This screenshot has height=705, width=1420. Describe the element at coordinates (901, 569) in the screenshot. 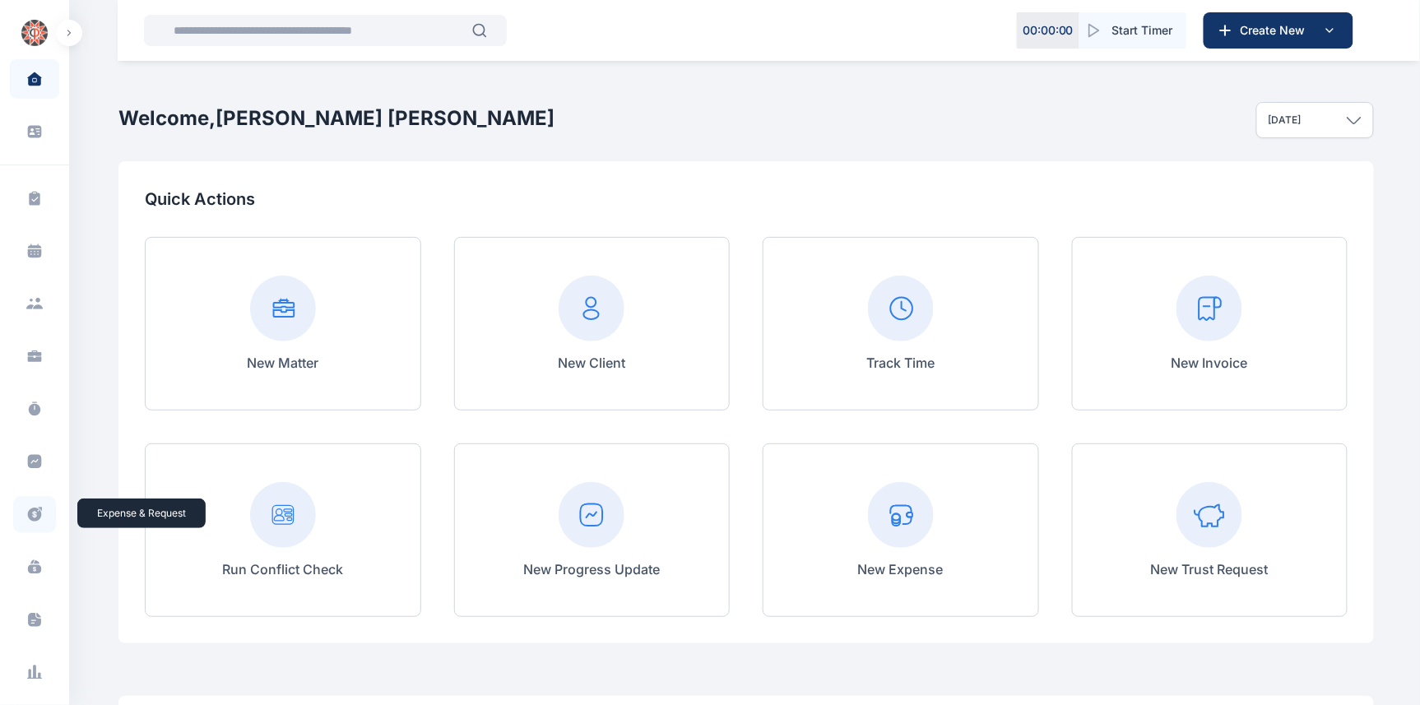

I see `p: New Expense` at that location.